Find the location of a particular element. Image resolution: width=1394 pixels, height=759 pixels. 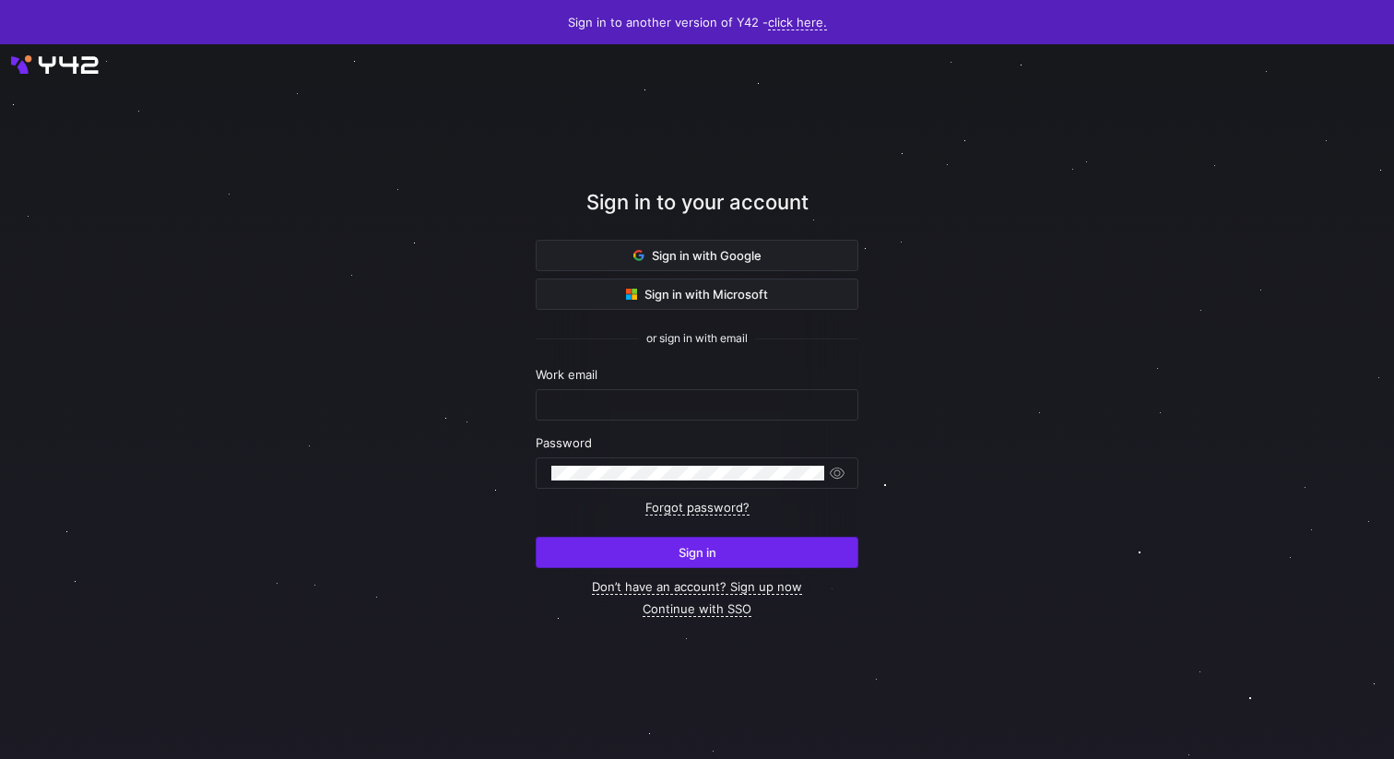

span: Work email is located at coordinates (566, 374).